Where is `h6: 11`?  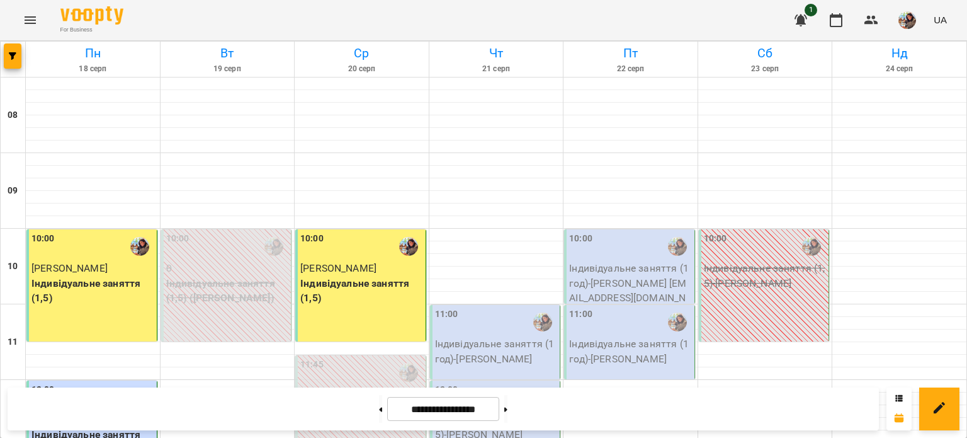 h6: 11 is located at coordinates (13, 342).